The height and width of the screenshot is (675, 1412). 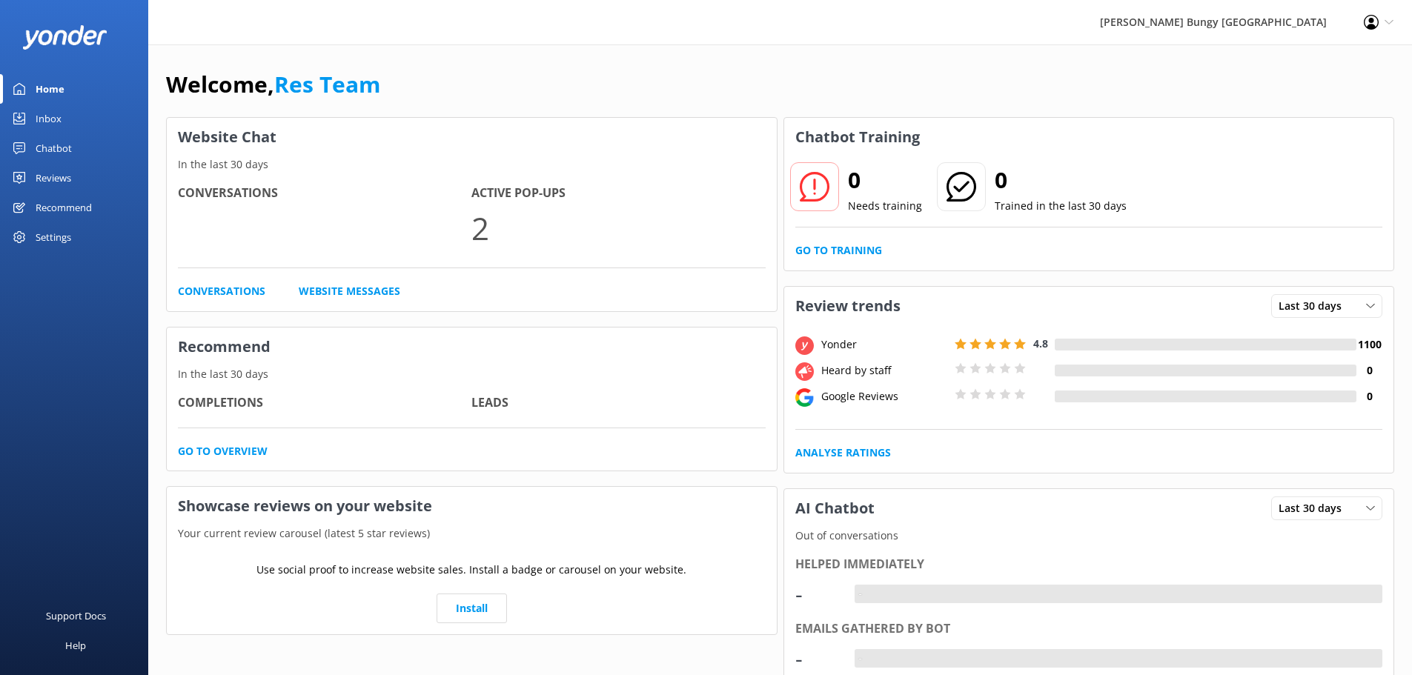 What do you see at coordinates (857, 137) in the screenshot?
I see `h3: Chatbot Training` at bounding box center [857, 137].